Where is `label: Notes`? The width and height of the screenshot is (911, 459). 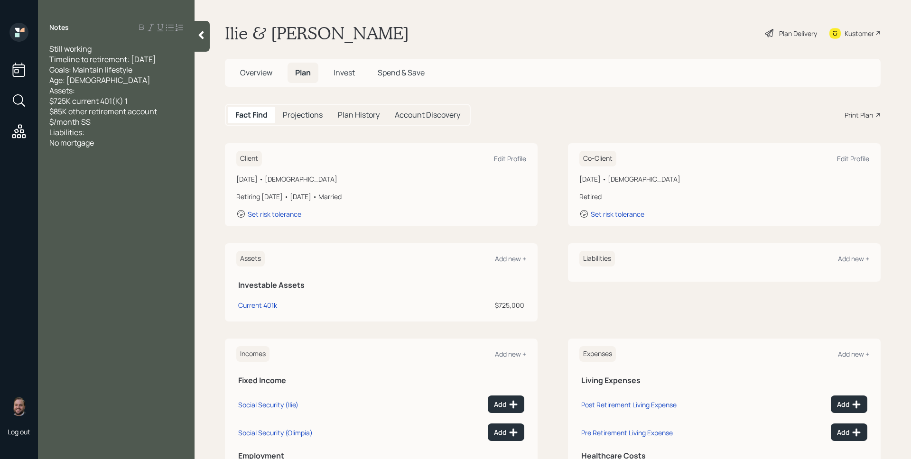 label: Notes is located at coordinates (59, 28).